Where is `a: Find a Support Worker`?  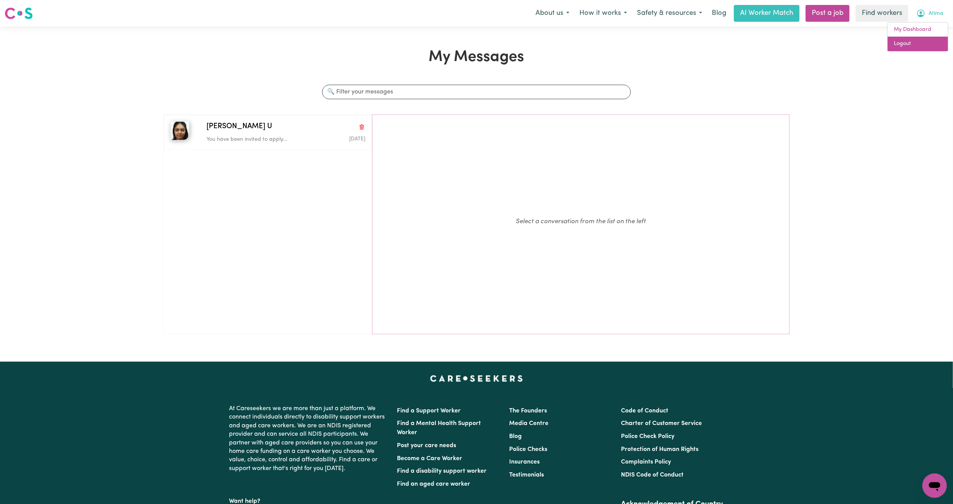 a: Find a Support Worker is located at coordinates (429, 411).